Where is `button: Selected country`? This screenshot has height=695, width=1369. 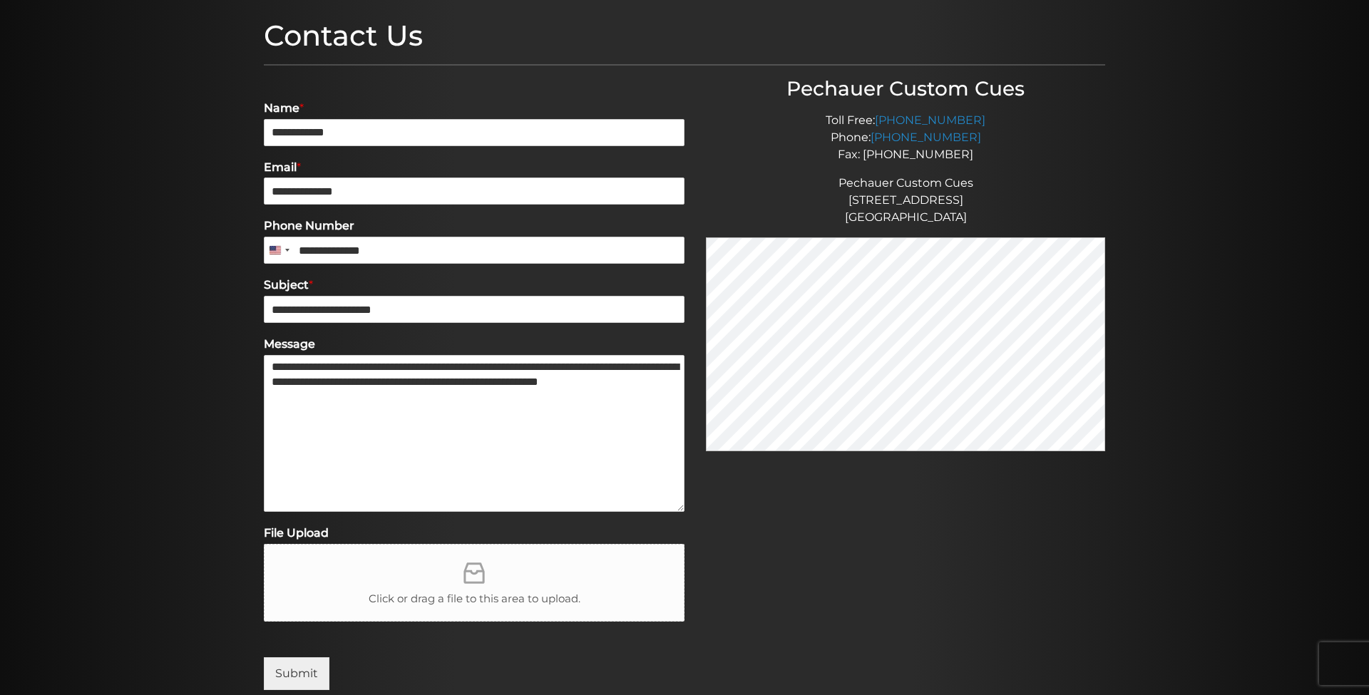 button: Selected country is located at coordinates (279, 250).